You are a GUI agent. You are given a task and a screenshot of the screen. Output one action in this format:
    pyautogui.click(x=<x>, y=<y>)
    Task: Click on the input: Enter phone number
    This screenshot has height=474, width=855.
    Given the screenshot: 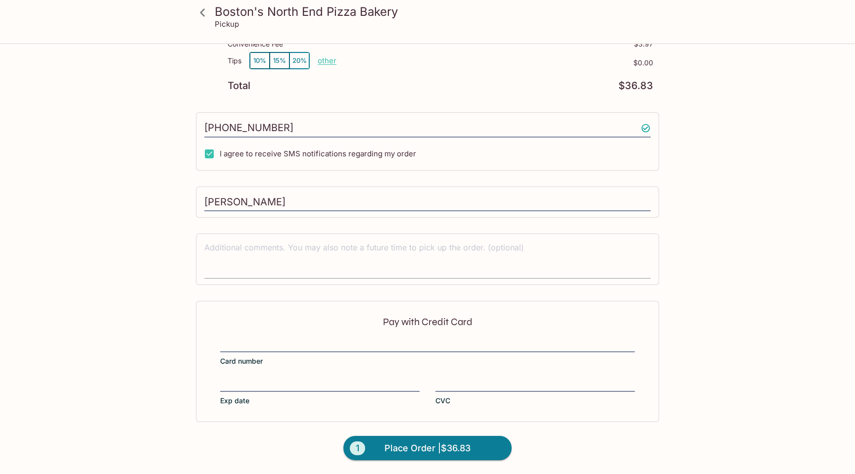 What is the action you would take?
    pyautogui.click(x=428, y=128)
    